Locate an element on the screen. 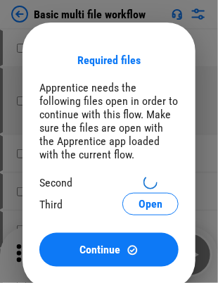  img: Continue is located at coordinates (132, 250).